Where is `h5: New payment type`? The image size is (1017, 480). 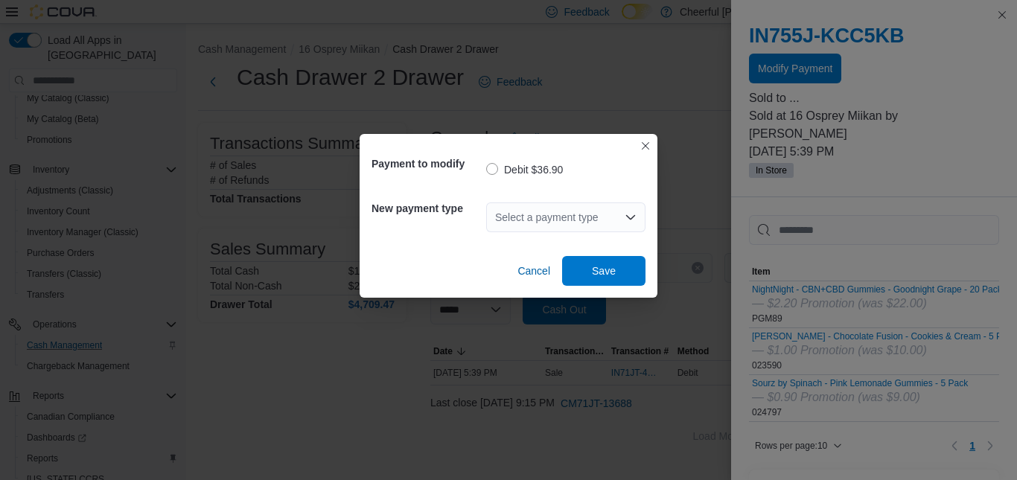
h5: New payment type is located at coordinates (427, 208).